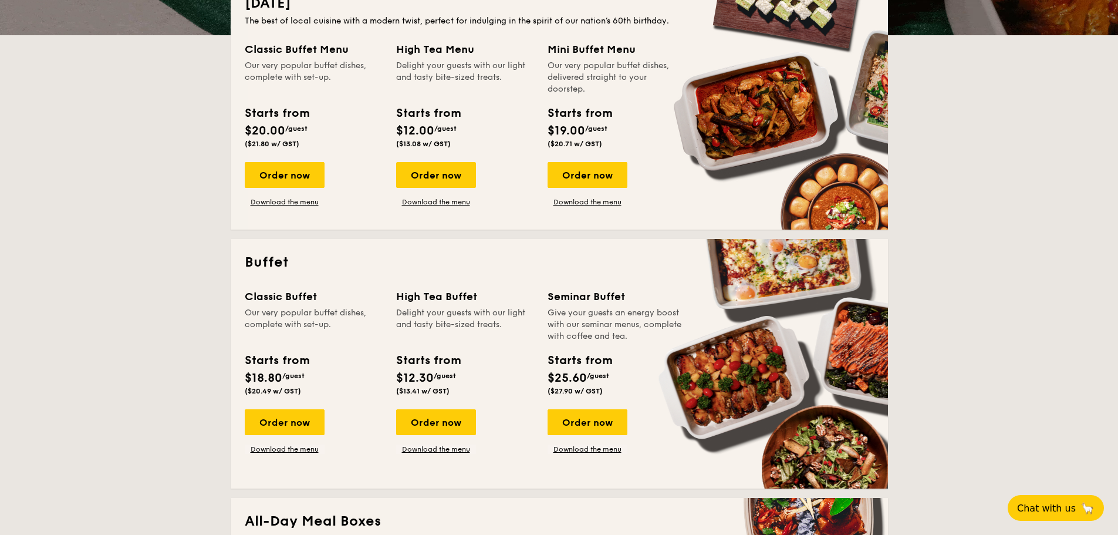  I want to click on span: $19.00, so click(566, 131).